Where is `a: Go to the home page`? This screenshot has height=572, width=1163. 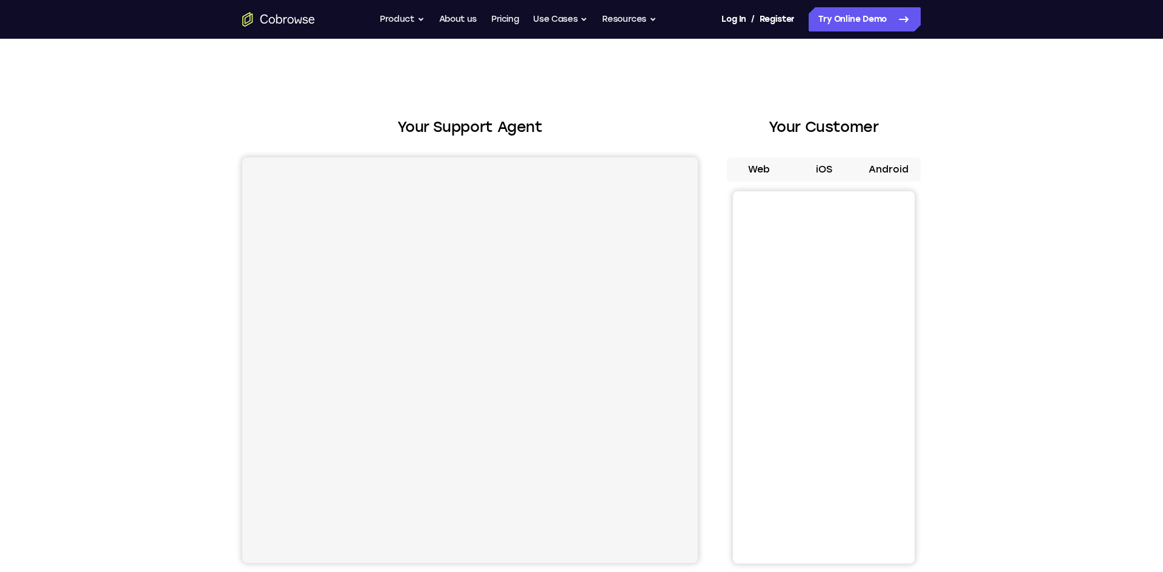 a: Go to the home page is located at coordinates (279, 19).